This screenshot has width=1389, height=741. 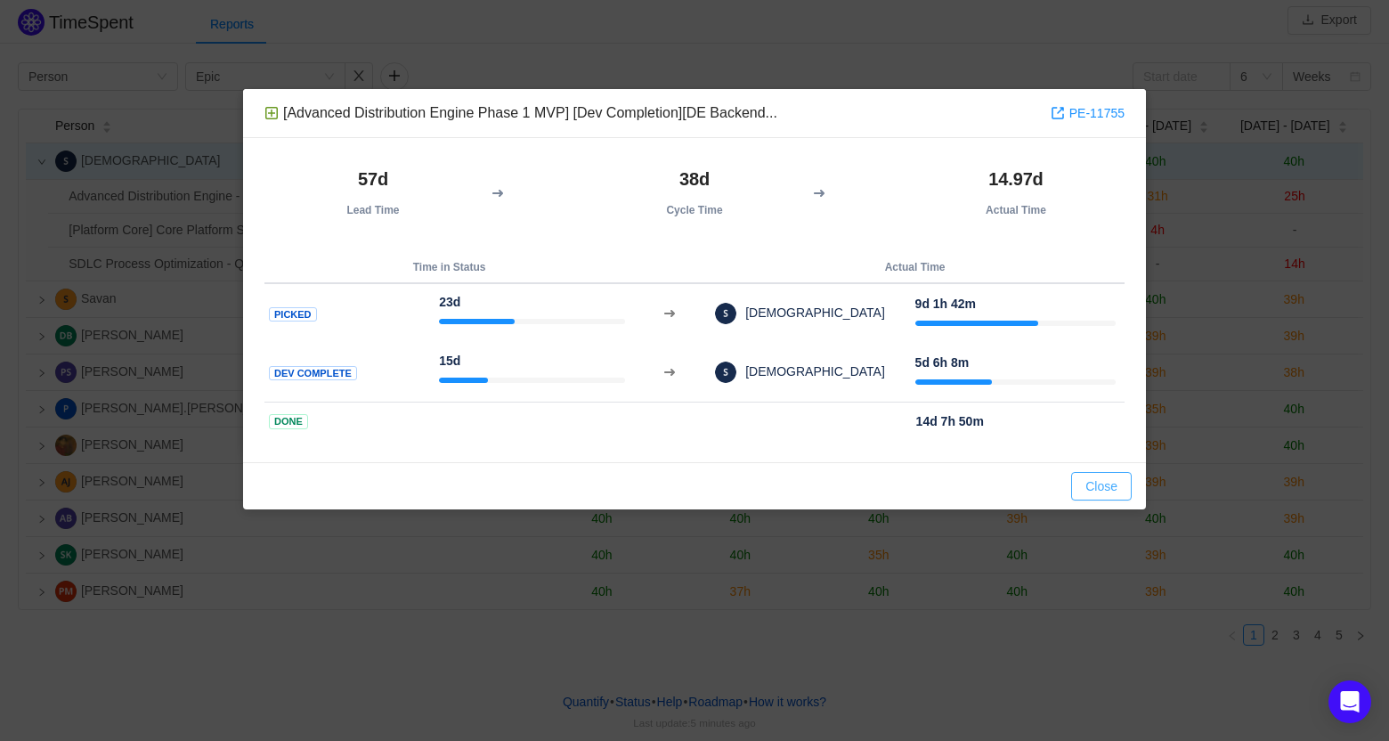 What do you see at coordinates (1015, 179) in the screenshot?
I see `strong: 14.97d` at bounding box center [1015, 179].